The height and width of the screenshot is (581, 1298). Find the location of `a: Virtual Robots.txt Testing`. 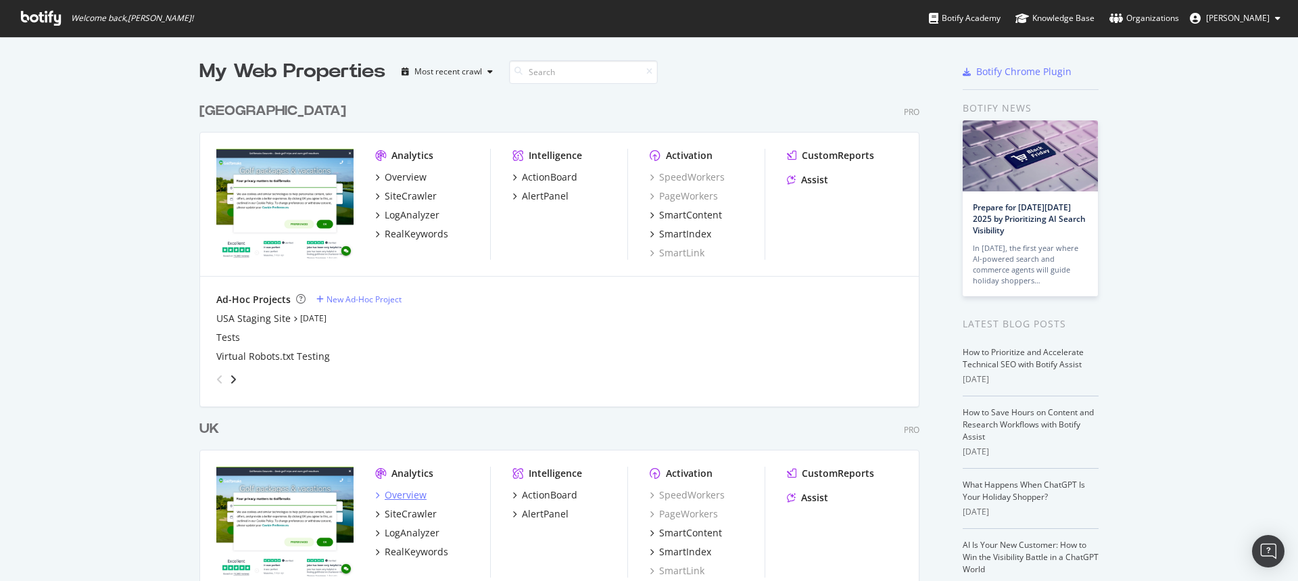

a: Virtual Robots.txt Testing is located at coordinates (273, 356).